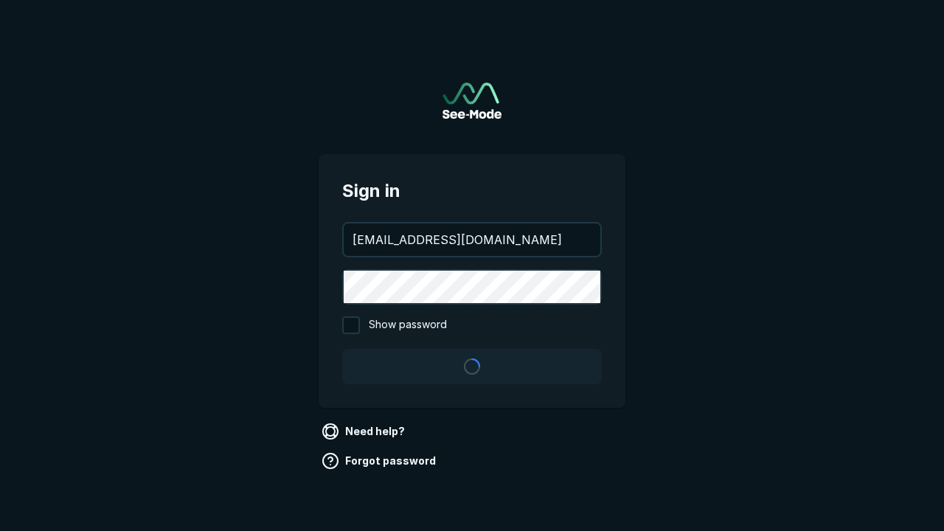 The width and height of the screenshot is (944, 531). I want to click on span: Sign in, so click(472, 191).